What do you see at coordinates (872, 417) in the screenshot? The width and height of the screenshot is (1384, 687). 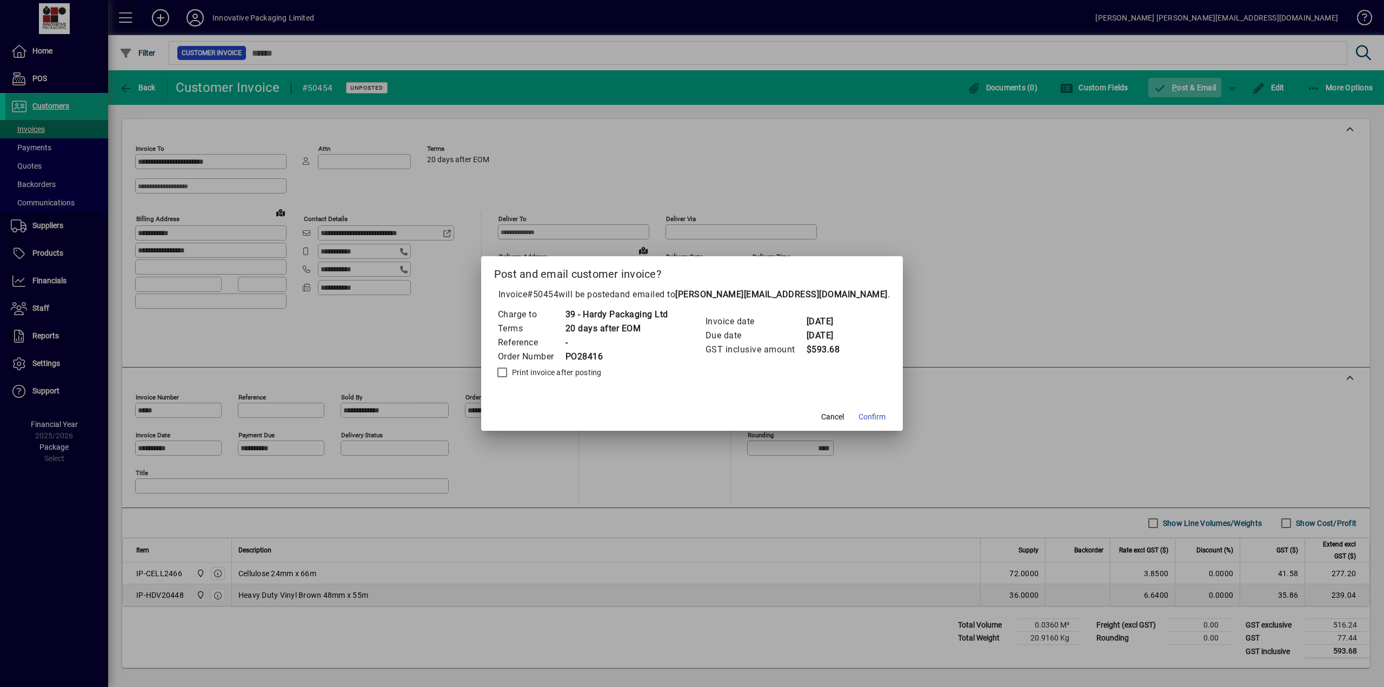 I see `button: Confirm` at bounding box center [872, 417].